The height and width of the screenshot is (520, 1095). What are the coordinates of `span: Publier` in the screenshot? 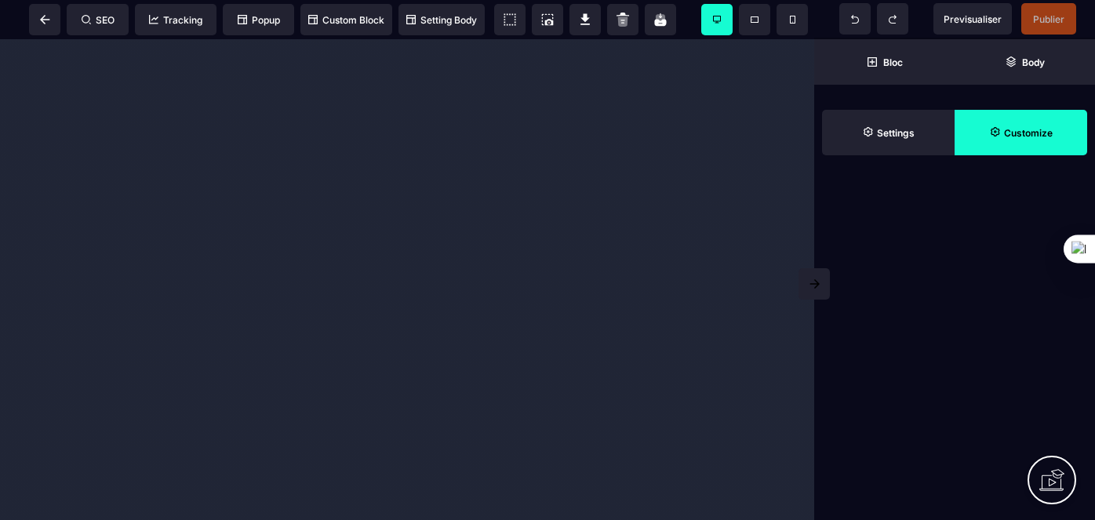 It's located at (1049, 19).